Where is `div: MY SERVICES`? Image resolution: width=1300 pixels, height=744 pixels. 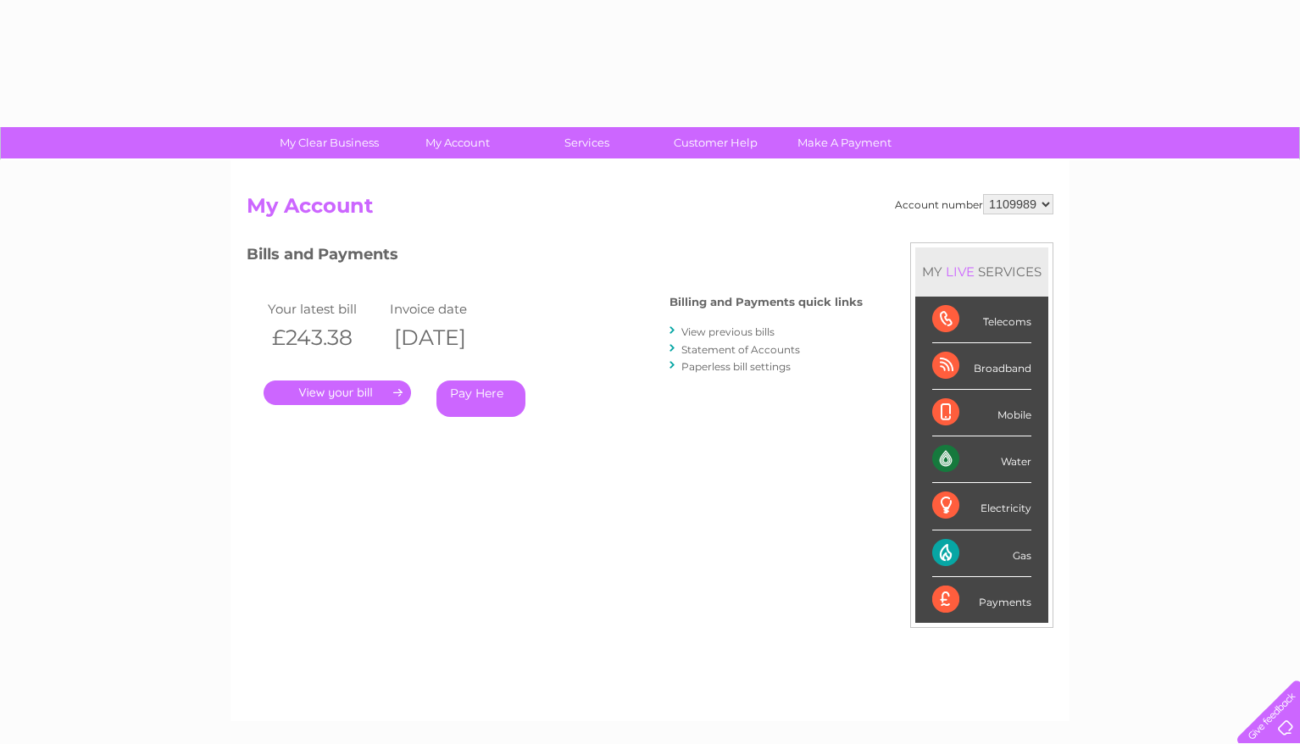
div: MY SERVICES is located at coordinates (981, 271).